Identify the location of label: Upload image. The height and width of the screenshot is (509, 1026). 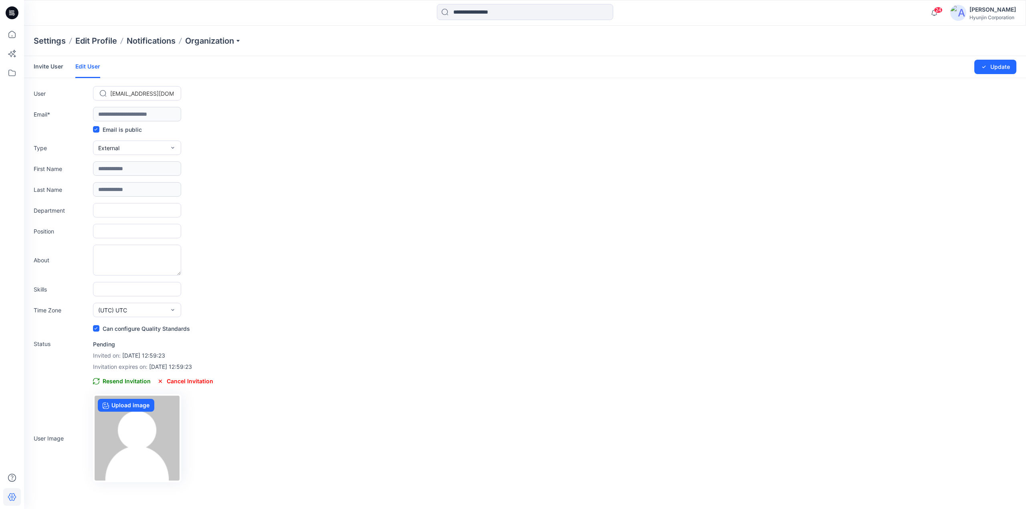
(126, 405).